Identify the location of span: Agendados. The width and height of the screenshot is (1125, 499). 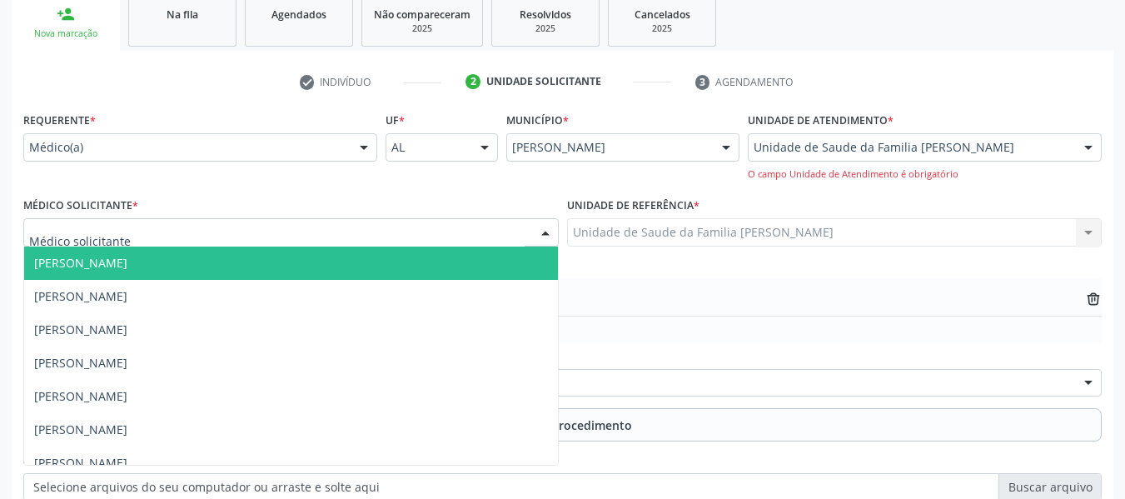
(299, 14).